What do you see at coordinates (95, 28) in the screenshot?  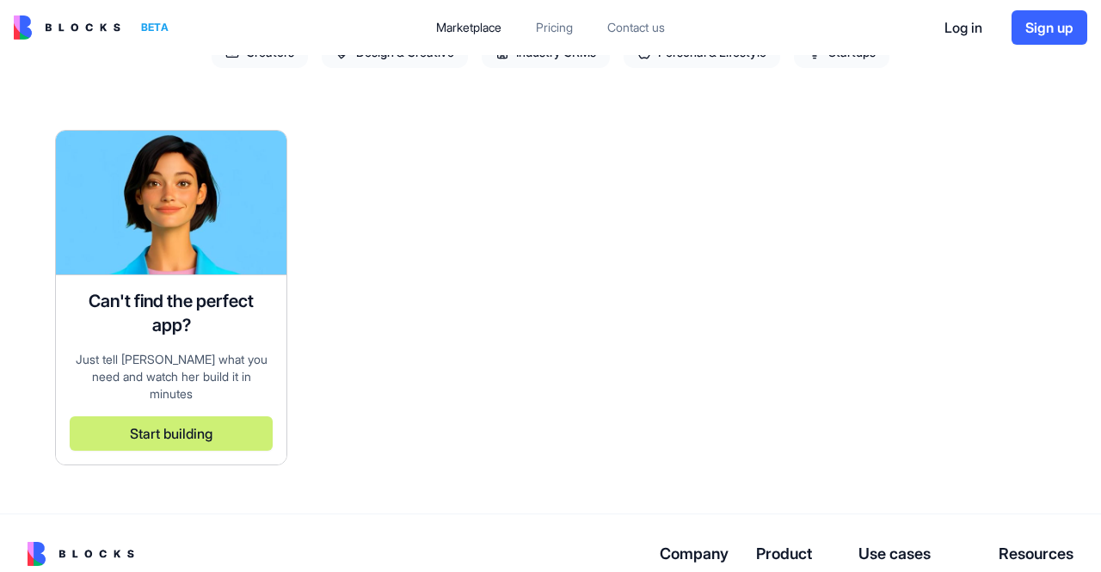 I see `a: BETA` at bounding box center [95, 28].